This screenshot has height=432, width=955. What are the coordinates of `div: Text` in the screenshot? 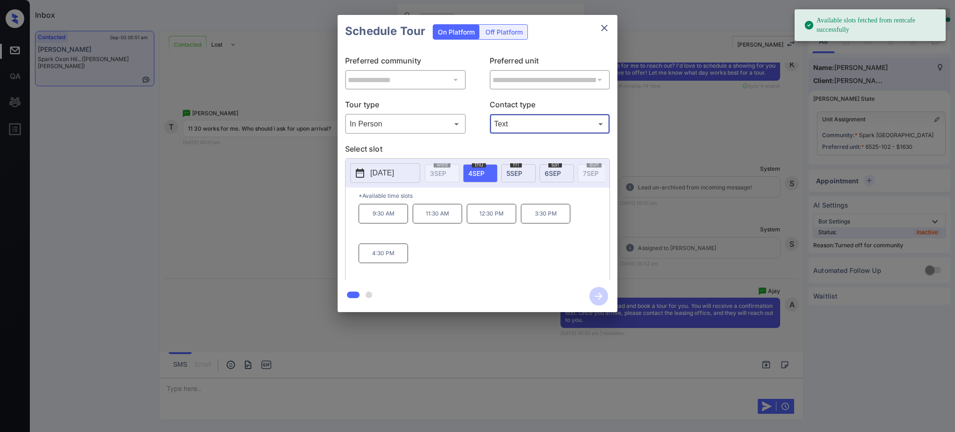 It's located at (550, 124).